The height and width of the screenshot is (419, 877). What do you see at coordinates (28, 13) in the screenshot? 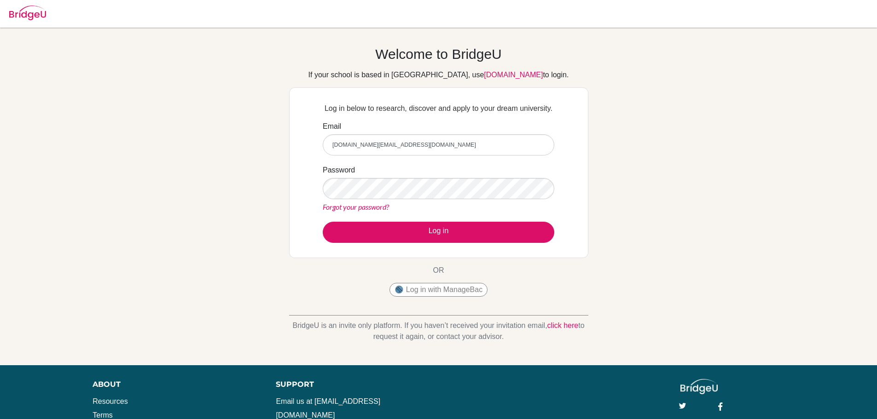
I see `img: Bridge-U` at bounding box center [28, 13].